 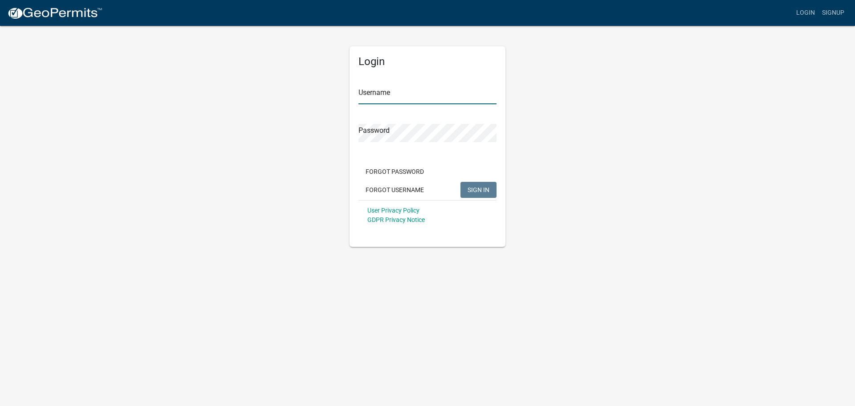 What do you see at coordinates (833, 13) in the screenshot?
I see `a: Signup` at bounding box center [833, 13].